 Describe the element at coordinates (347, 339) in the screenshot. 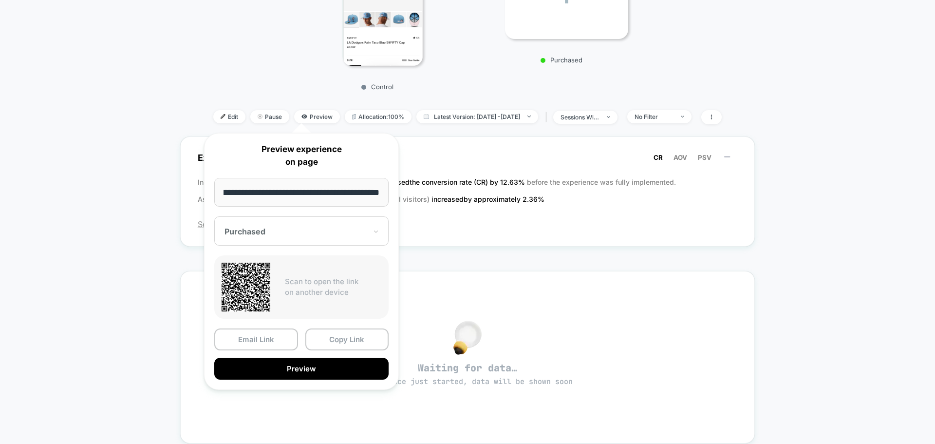

I see `button: Copy Link` at that location.